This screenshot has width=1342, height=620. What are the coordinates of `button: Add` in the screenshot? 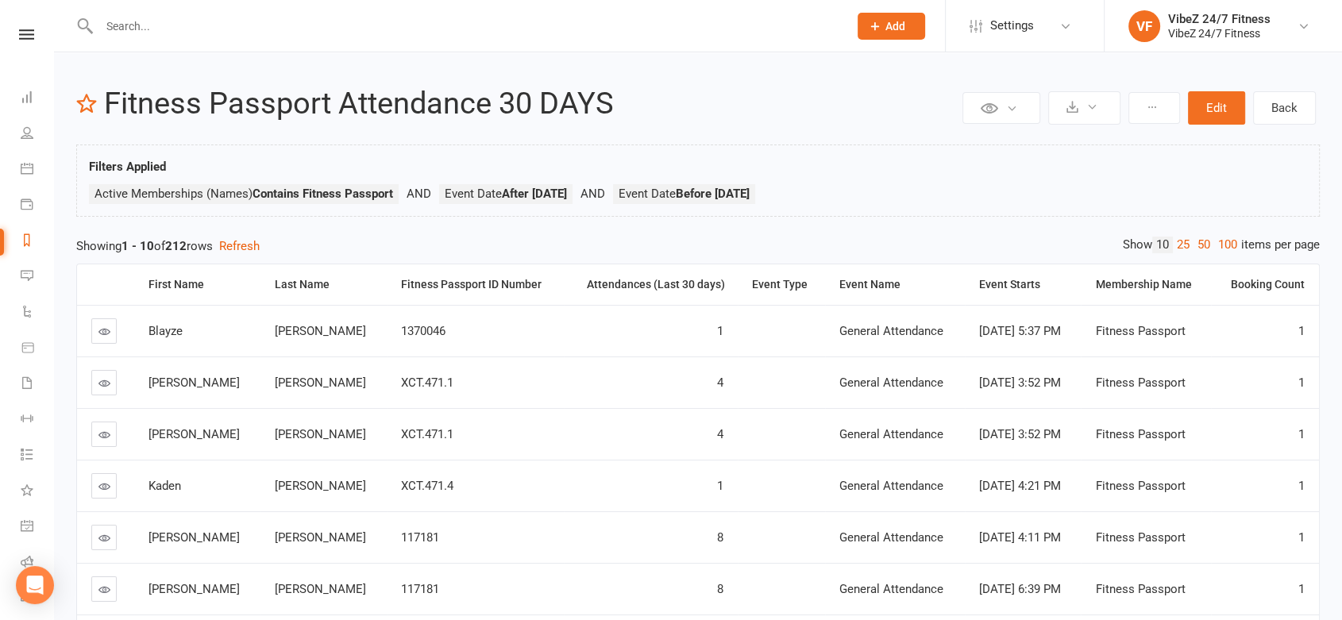 It's located at (891, 26).